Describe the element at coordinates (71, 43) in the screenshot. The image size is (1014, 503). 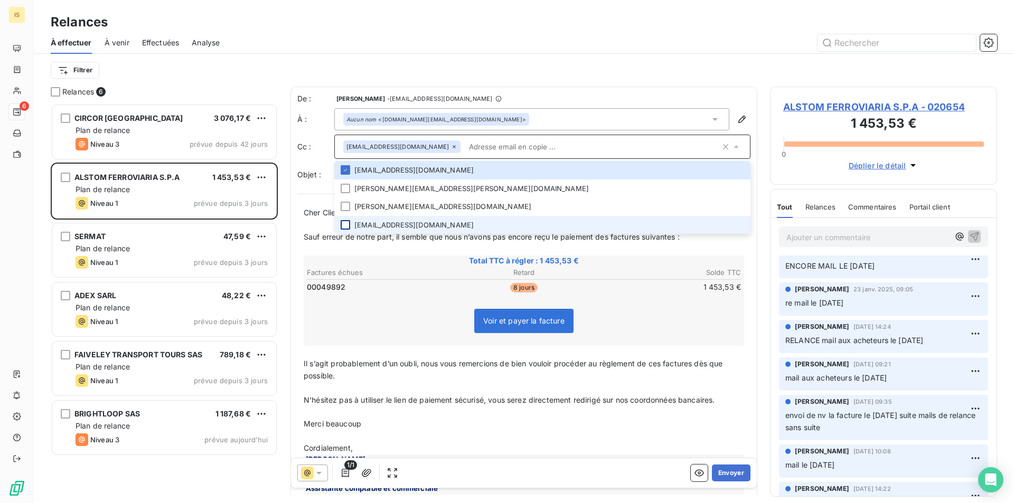
I see `span: À effectuer` at that location.